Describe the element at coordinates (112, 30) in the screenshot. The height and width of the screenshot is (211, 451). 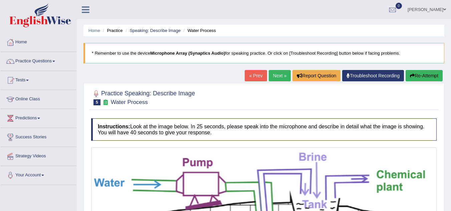
I see `li: Practice` at that location.